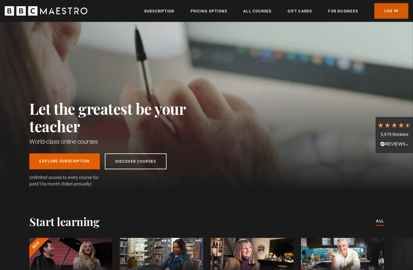 The image size is (413, 270). I want to click on a: All, so click(380, 221).